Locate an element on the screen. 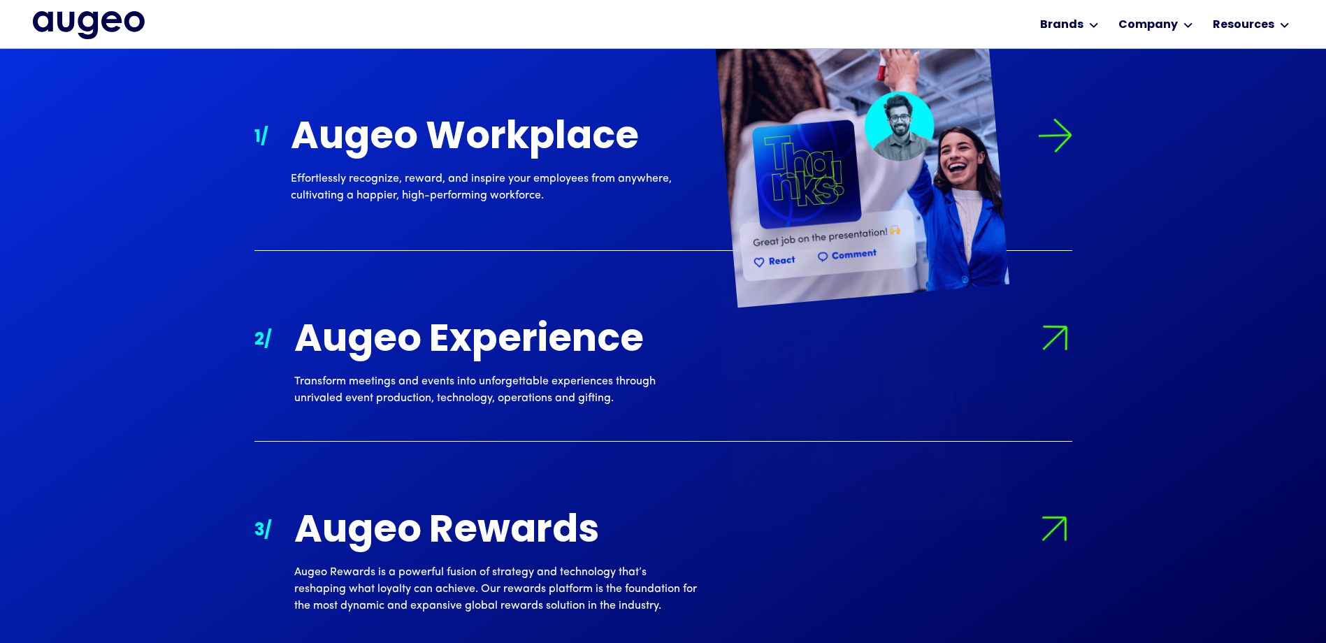 Image resolution: width=1326 pixels, height=643 pixels. a: 1/Arrow symbol in bright green pointing right to indicate an active link.Augeo WorkplaceEffortles... is located at coordinates (663, 166).